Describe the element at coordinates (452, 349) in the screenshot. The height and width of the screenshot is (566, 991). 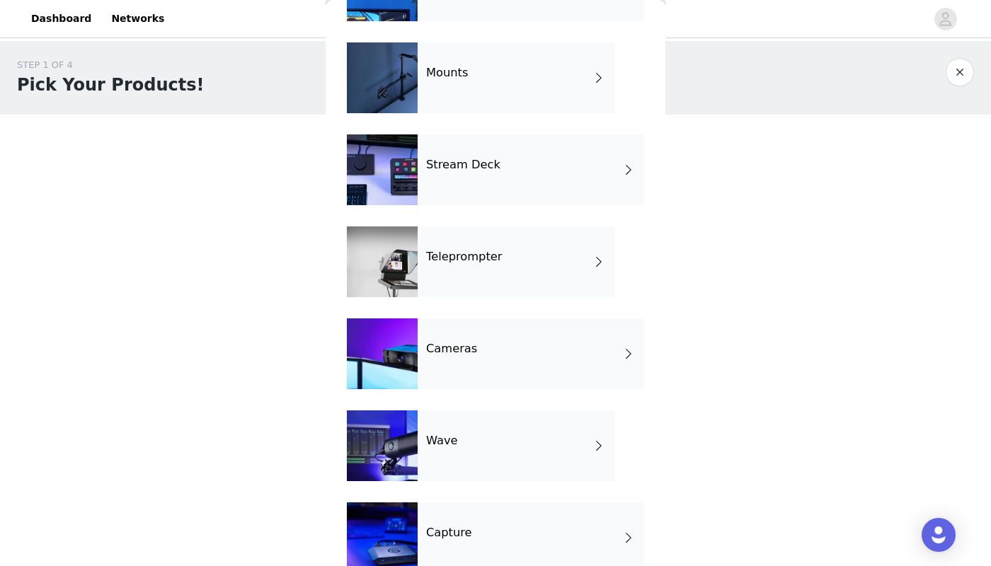
I see `h4: Cameras` at that location.